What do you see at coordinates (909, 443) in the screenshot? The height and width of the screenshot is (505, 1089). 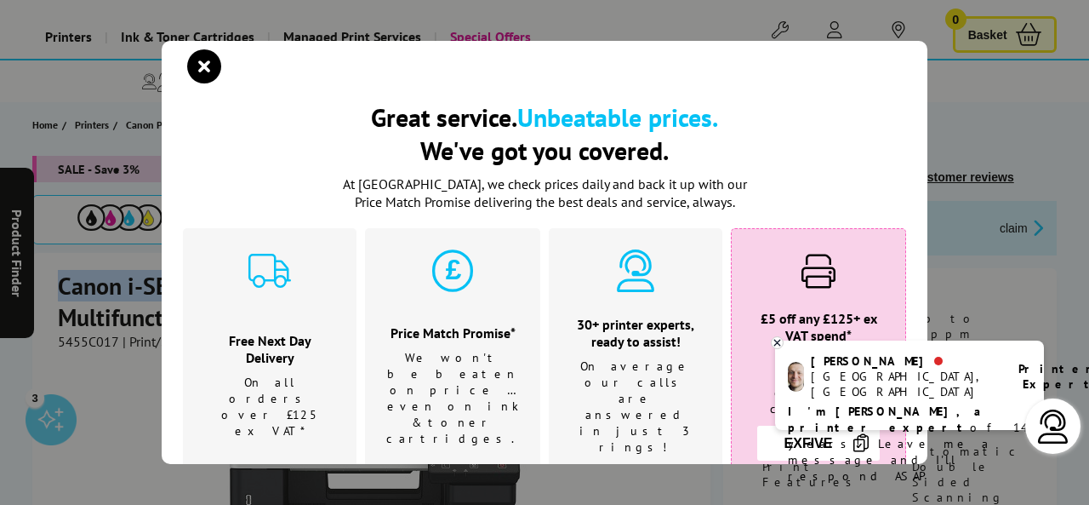 I see `p: of 14 years! Leave me a message and I'll respond ASAP` at bounding box center [909, 443].